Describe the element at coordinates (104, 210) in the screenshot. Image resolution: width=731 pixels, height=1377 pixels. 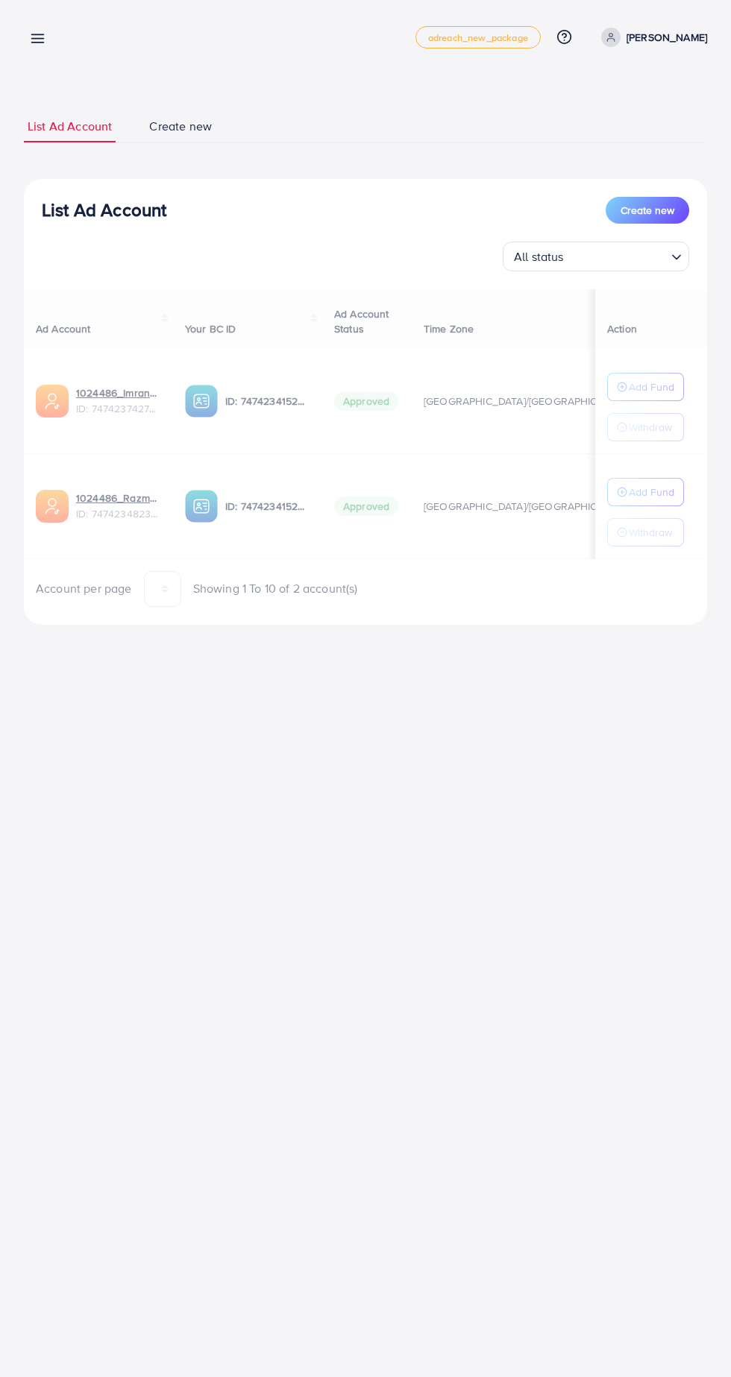
I see `h3: List Ad Account` at that location.